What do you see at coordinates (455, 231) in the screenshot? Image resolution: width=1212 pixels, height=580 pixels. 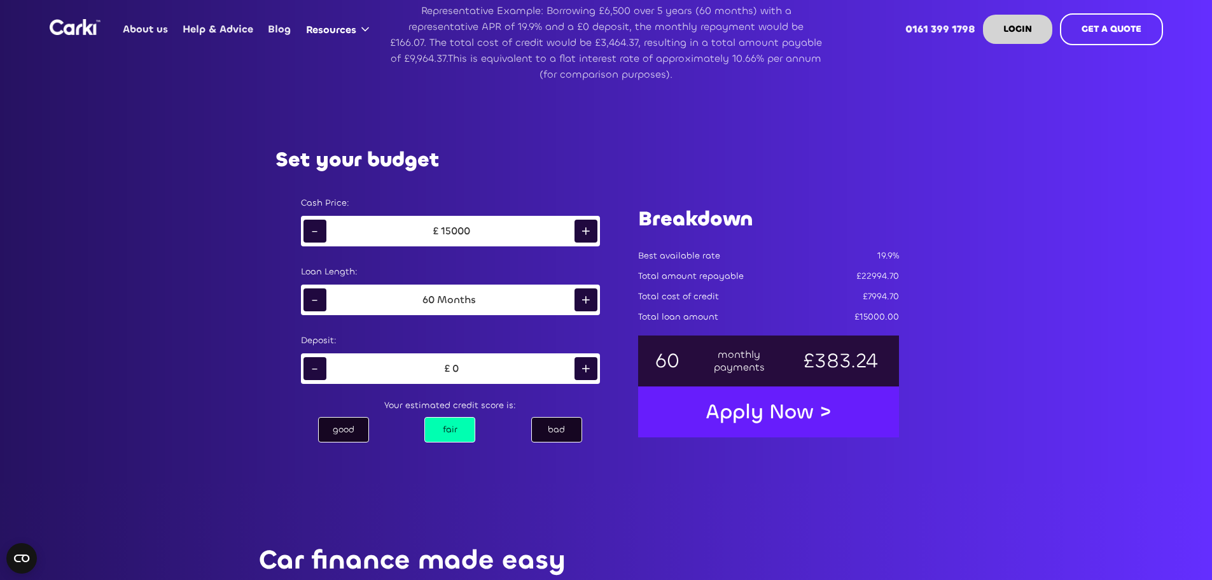 I see `div: 15000` at bounding box center [455, 231].